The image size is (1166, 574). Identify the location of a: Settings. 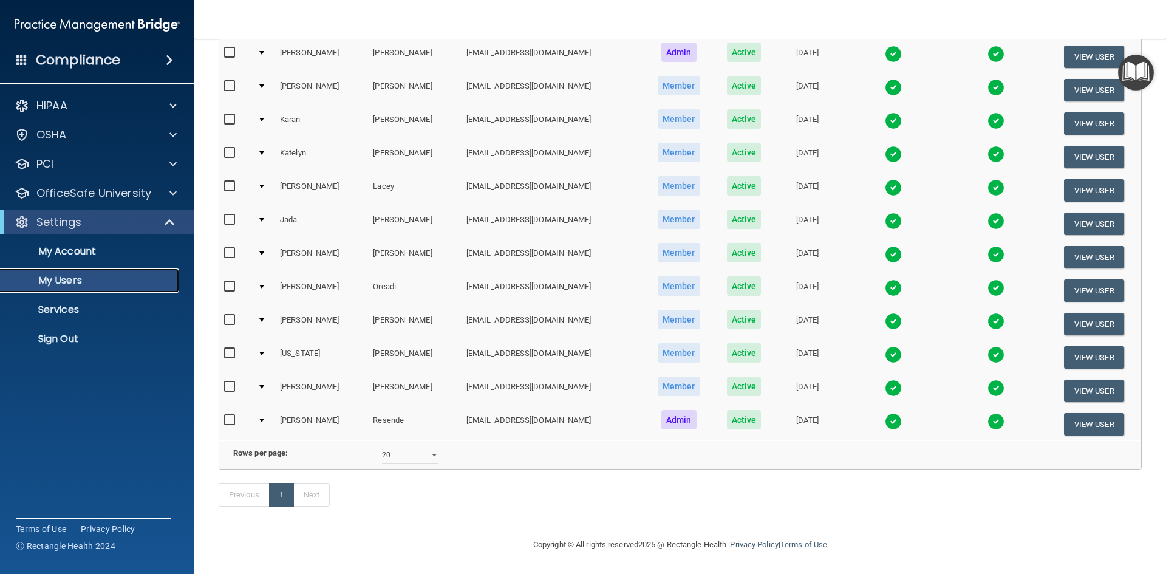
(95, 222).